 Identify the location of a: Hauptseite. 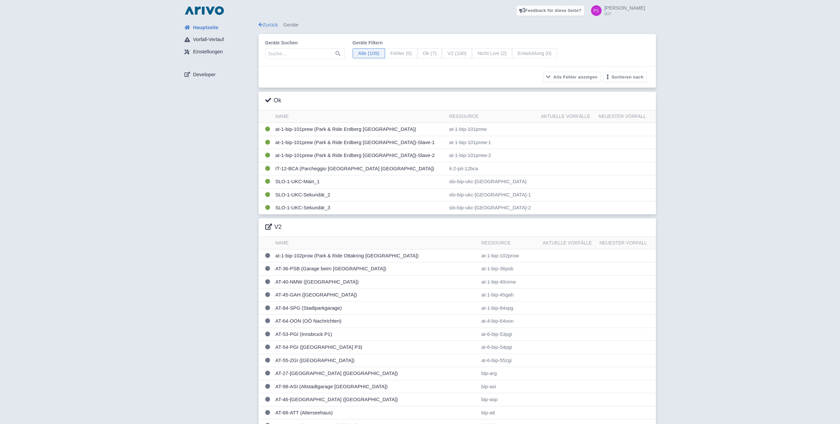
(219, 27).